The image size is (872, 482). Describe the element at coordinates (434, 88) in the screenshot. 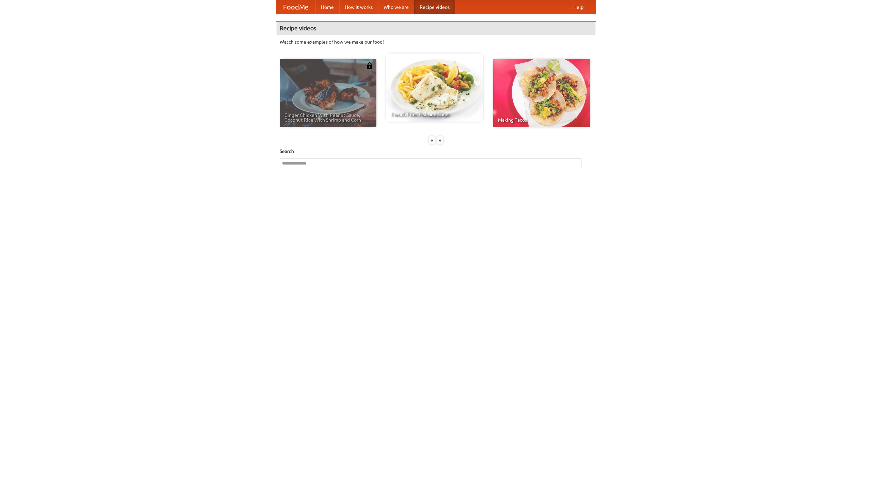

I see `a: French Fries Fish and Chips` at that location.